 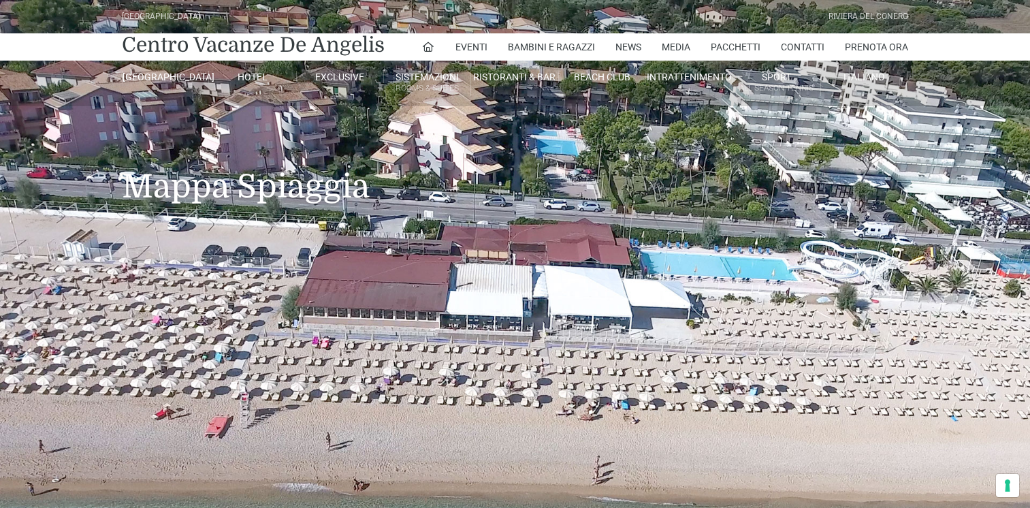 I want to click on small: Rooms & Suites, so click(x=427, y=88).